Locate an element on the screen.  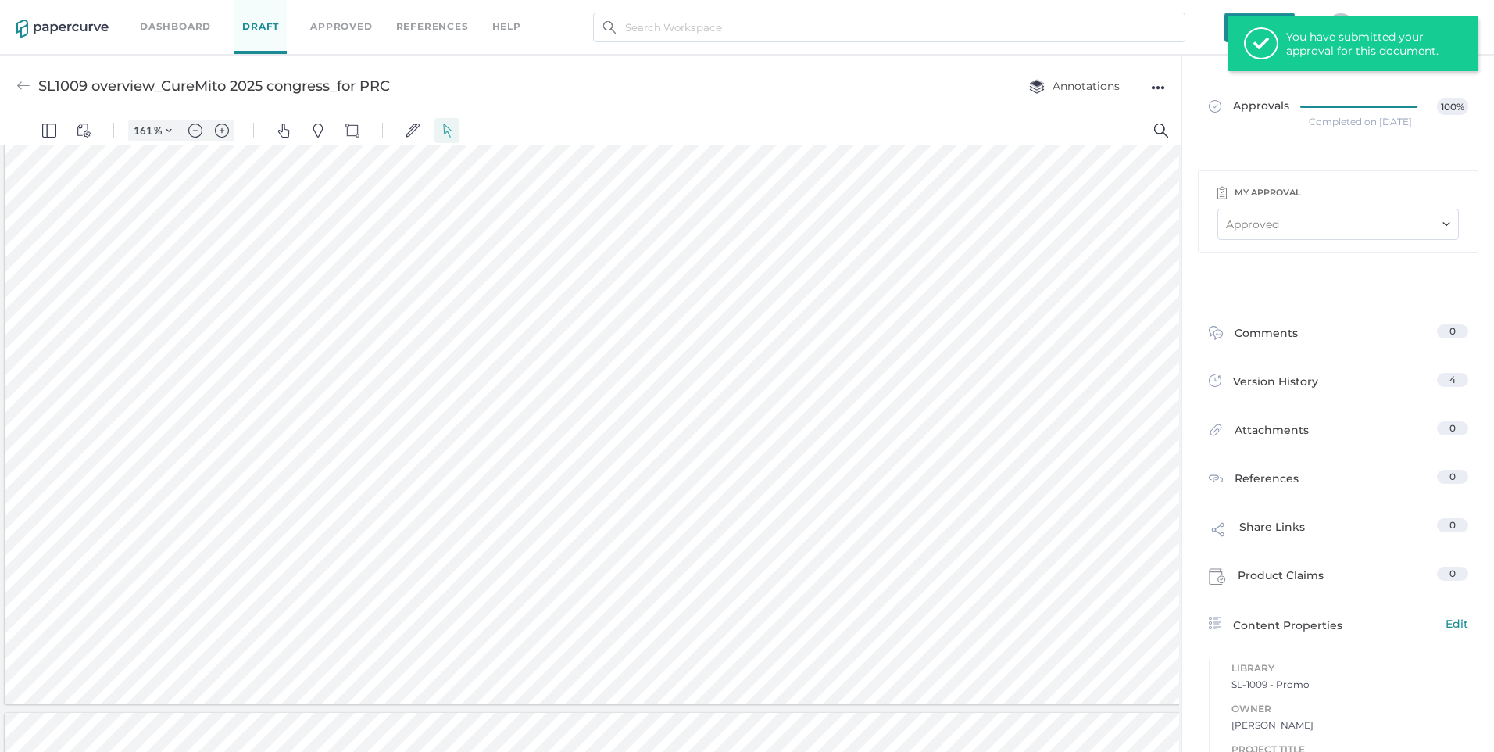
button: Zoom Controls is located at coordinates (169, 14).